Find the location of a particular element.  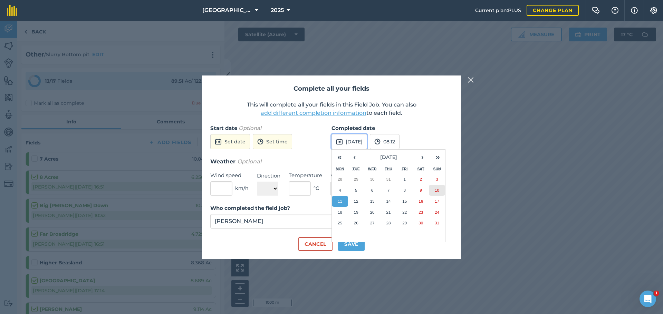

button: 30 July 2025 is located at coordinates (372, 179).